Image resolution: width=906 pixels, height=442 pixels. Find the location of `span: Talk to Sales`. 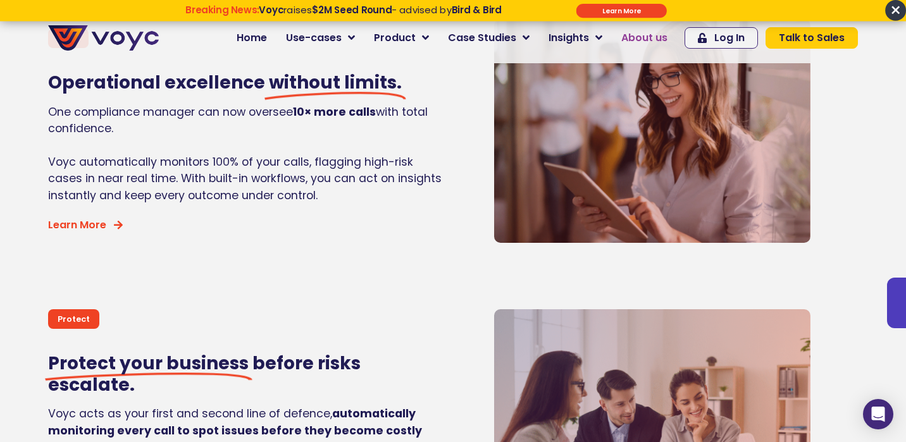

span: Talk to Sales is located at coordinates (812, 38).